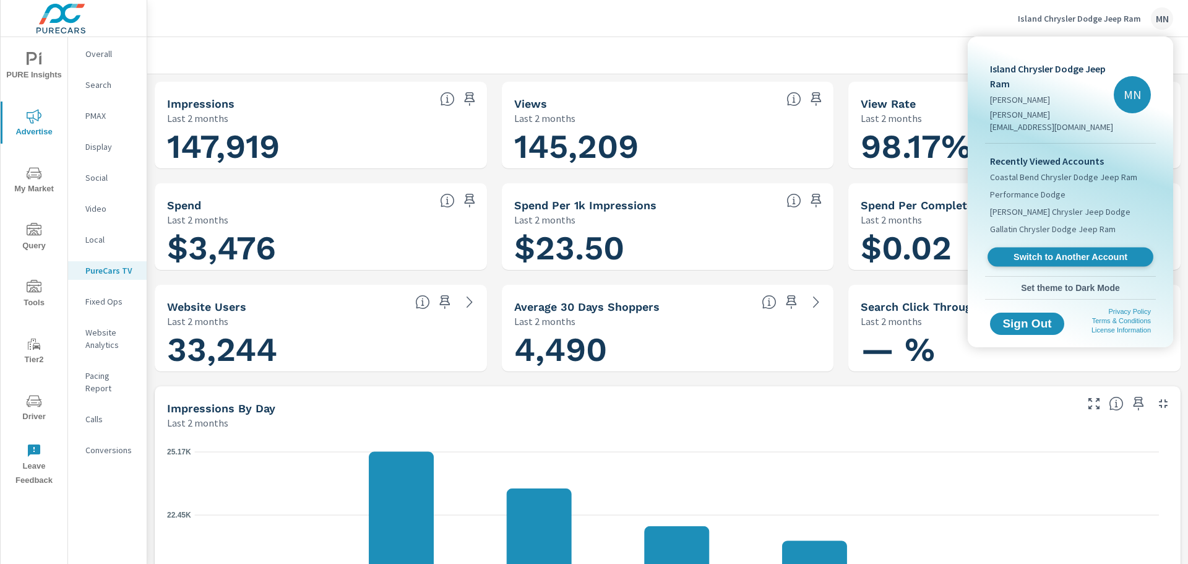 This screenshot has width=1188, height=564. Describe the element at coordinates (1130, 311) in the screenshot. I see `a: Privacy Policy` at that location.